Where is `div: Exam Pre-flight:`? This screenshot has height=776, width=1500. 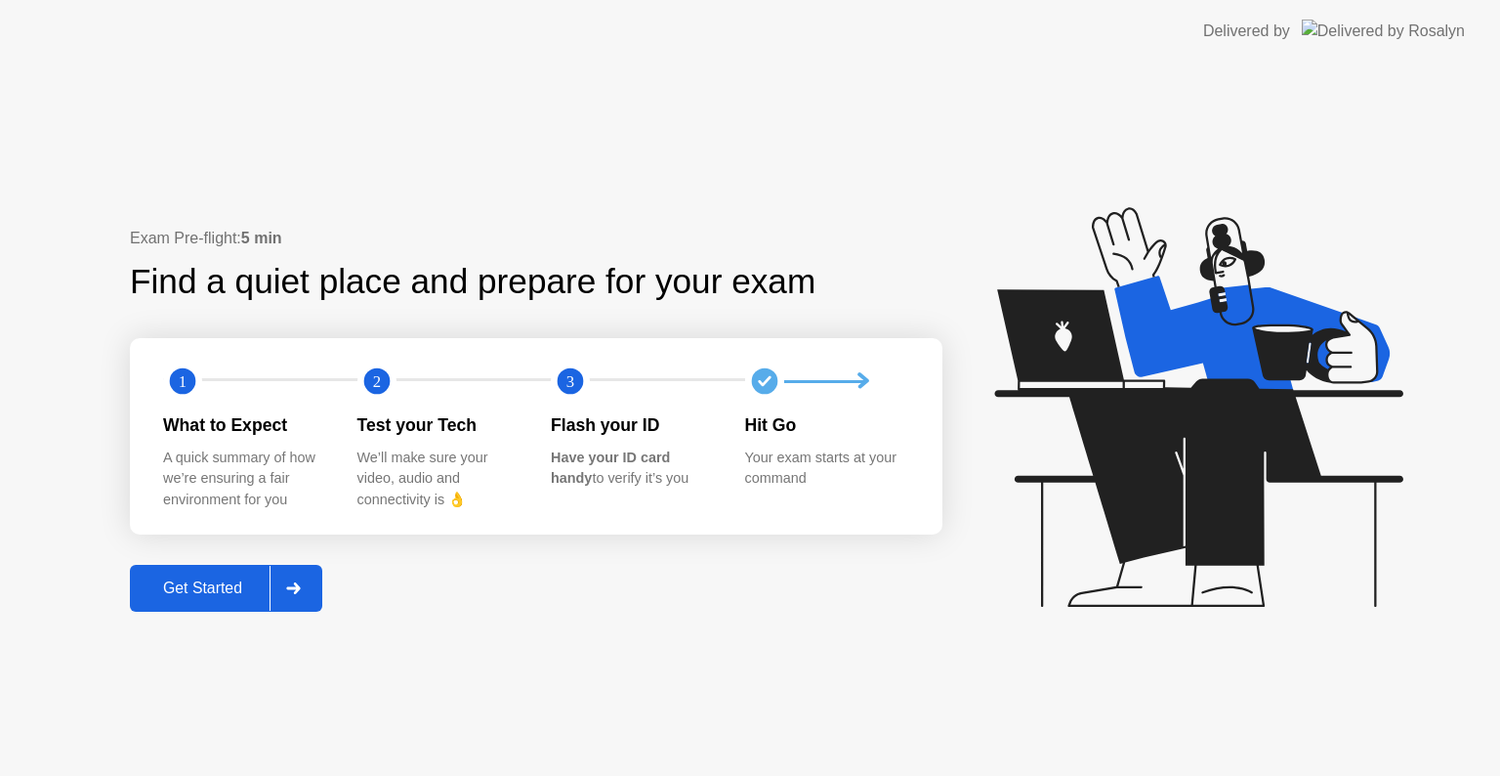 div: Exam Pre-flight: is located at coordinates (536, 238).